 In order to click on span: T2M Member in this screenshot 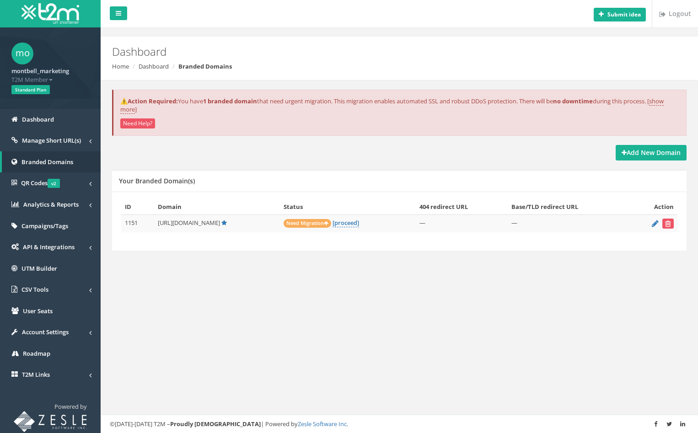, I will do `click(50, 80)`.